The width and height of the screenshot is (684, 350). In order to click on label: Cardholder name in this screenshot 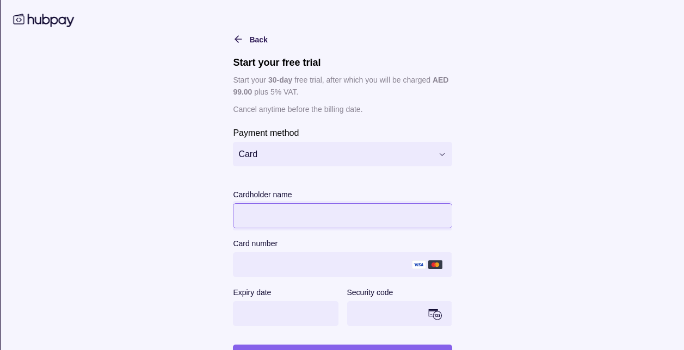, I will do `click(262, 195)`.